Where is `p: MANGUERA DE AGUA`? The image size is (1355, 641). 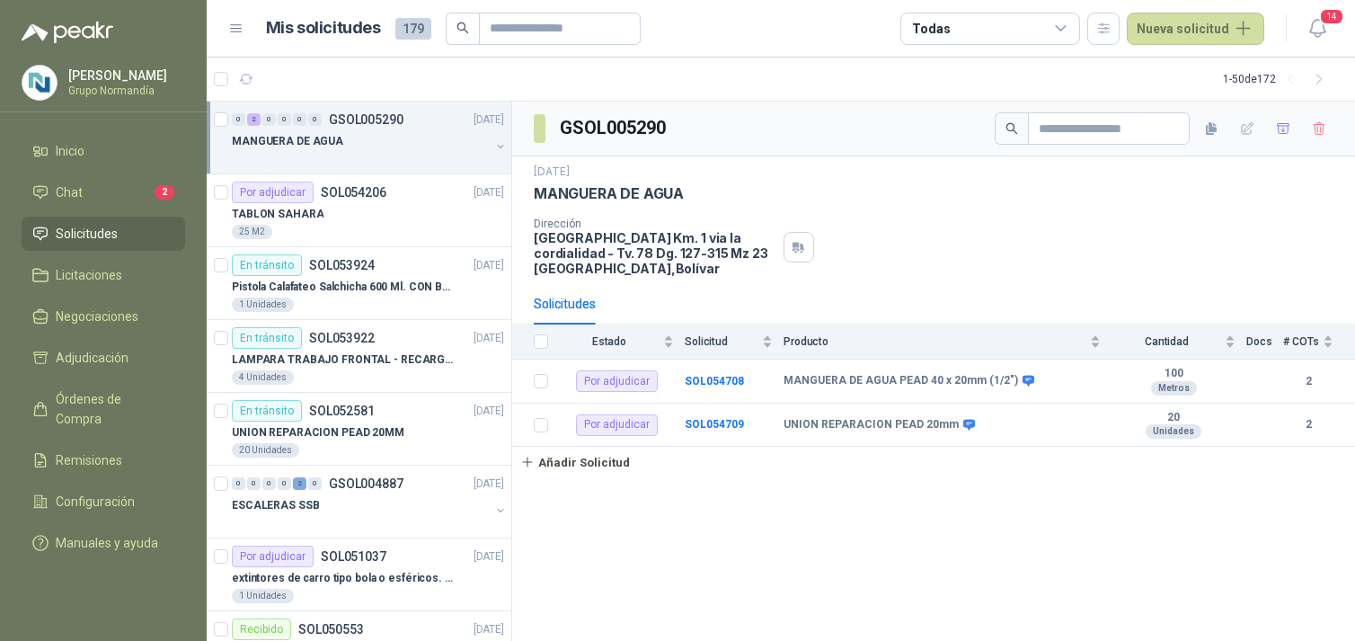 p: MANGUERA DE AGUA is located at coordinates (608, 193).